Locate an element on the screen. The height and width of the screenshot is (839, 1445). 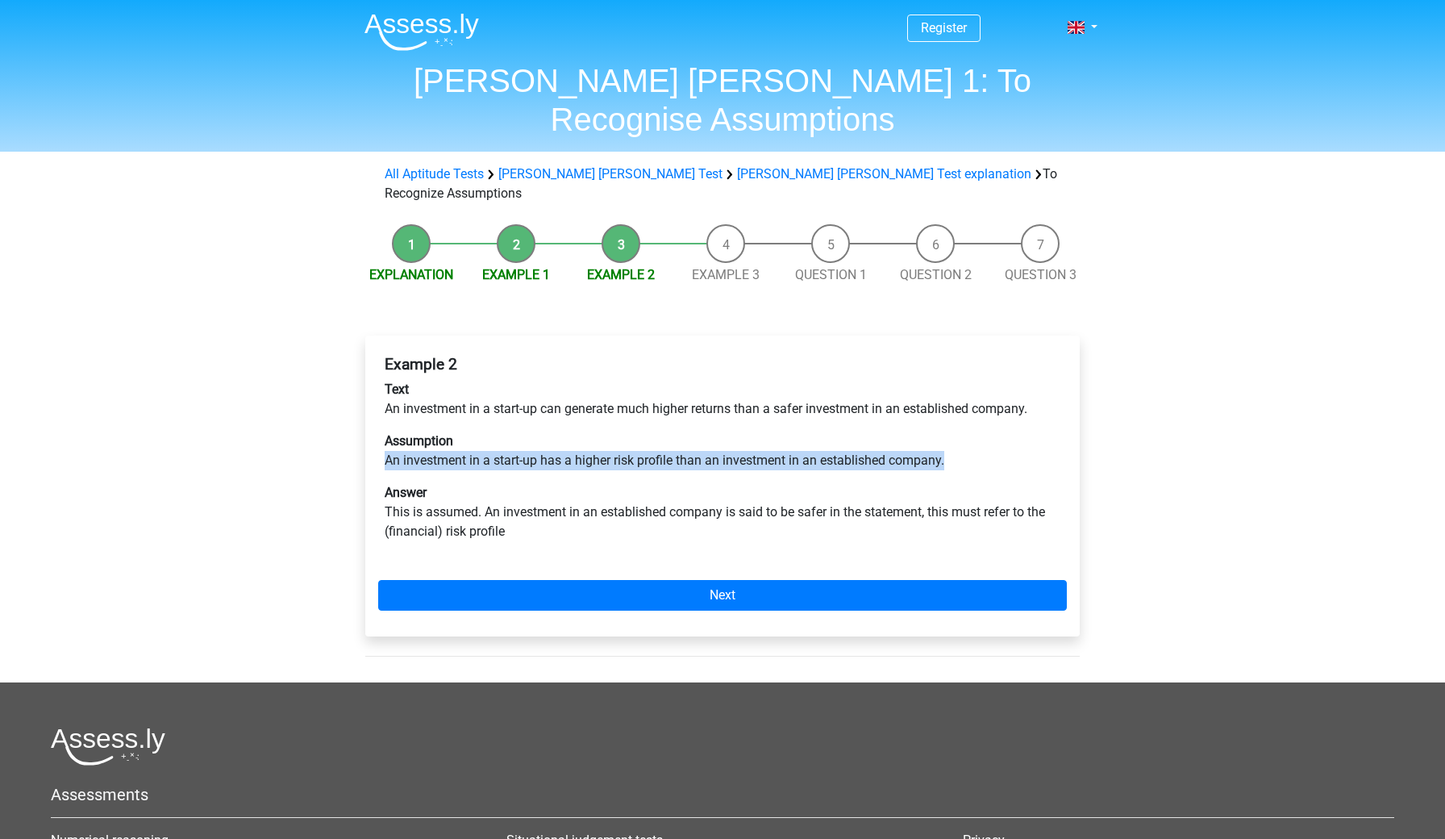
a: Question 1 is located at coordinates (831, 274).